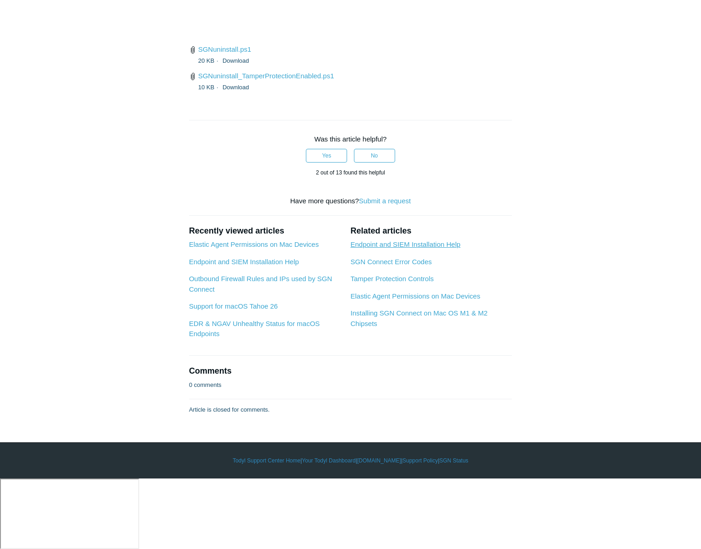  Describe the element at coordinates (225, 49) in the screenshot. I see `a: SGNuninstall.ps1` at that location.